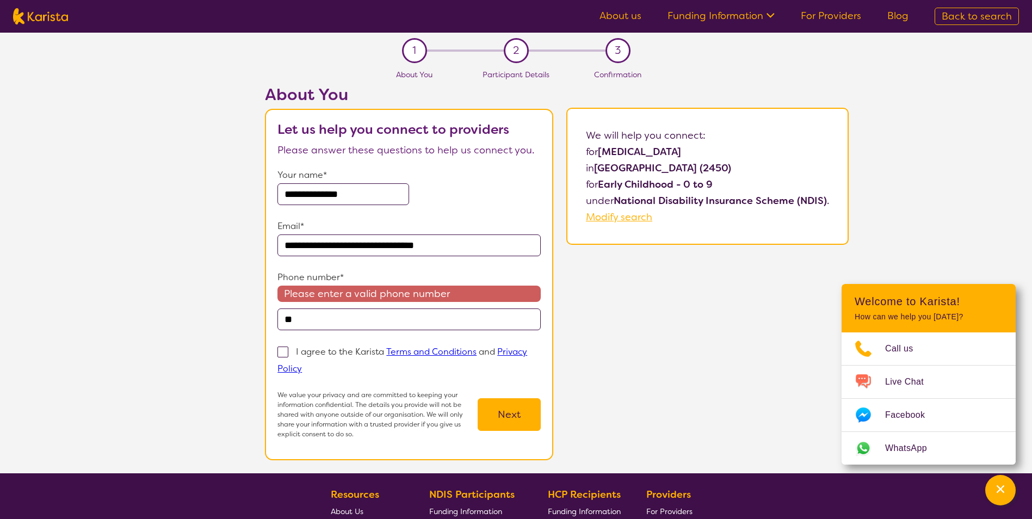 This screenshot has height=519, width=1032. What do you see at coordinates (977, 16) in the screenshot?
I see `span: Back to search` at bounding box center [977, 16].